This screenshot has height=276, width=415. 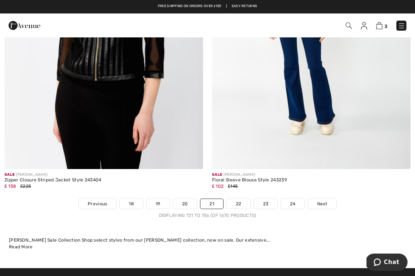 What do you see at coordinates (379, 25) in the screenshot?
I see `img: Shopping Bag` at bounding box center [379, 25].